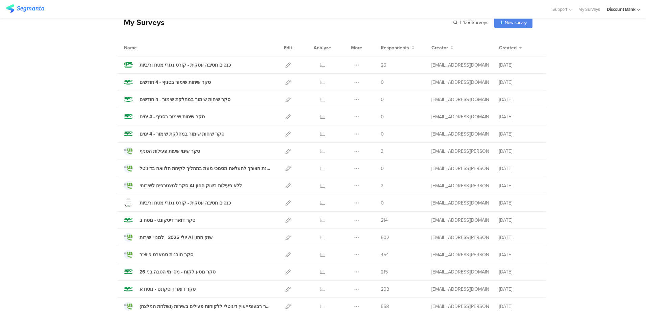 The height and width of the screenshot is (311, 646). Describe the element at coordinates (177, 272) in the screenshot. I see `div: סקר מסע לקוח - מסיימי הטבה בני 26` at that location.